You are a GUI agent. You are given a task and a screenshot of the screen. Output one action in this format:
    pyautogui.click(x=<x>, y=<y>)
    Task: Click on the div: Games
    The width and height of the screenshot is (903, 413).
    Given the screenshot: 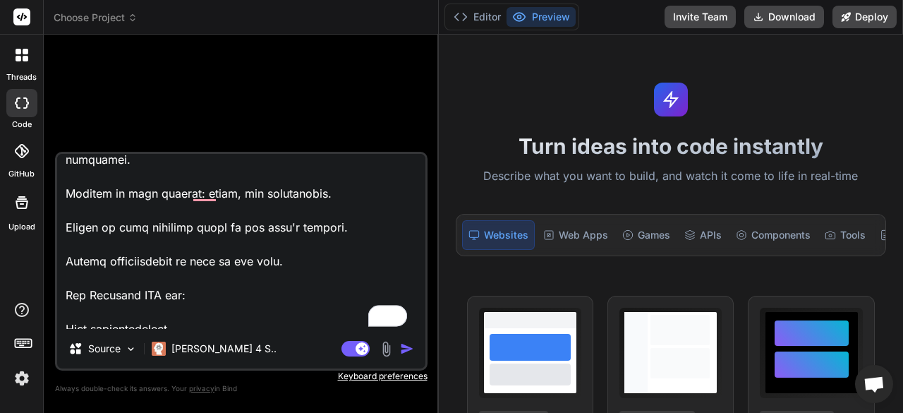 What is the action you would take?
    pyautogui.click(x=646, y=235)
    